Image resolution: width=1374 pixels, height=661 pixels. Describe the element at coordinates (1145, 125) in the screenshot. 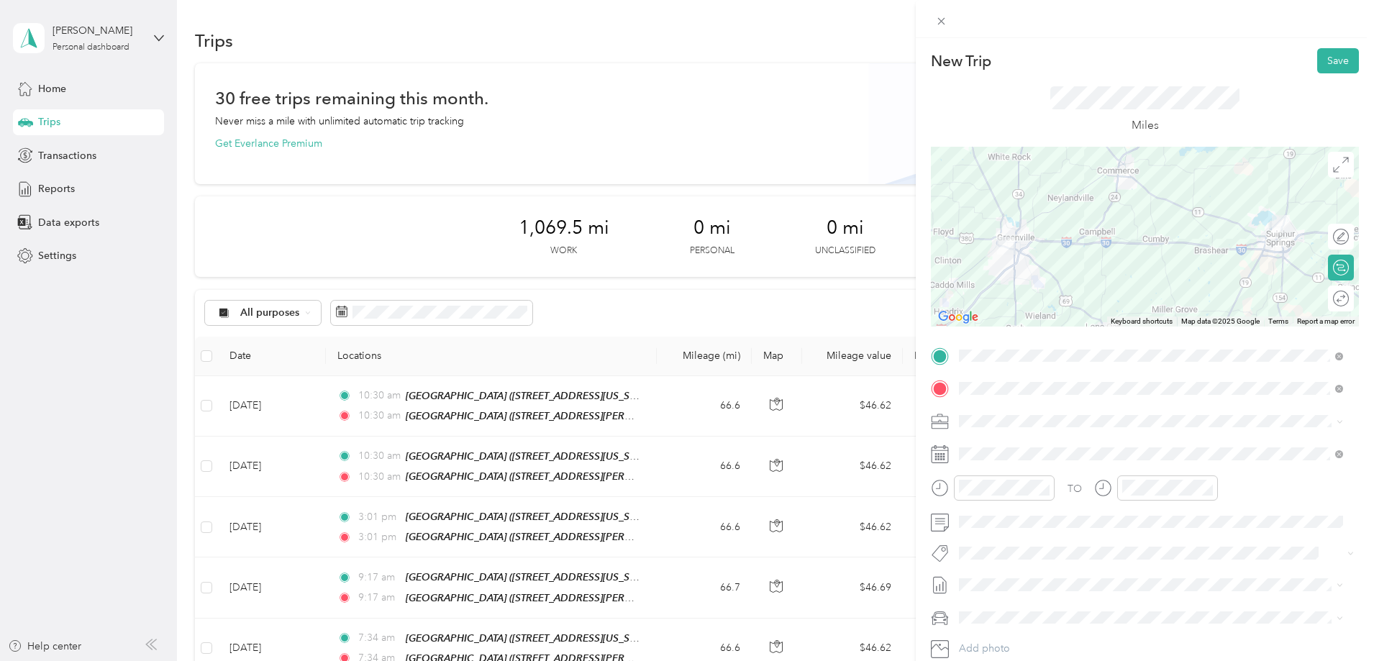

I see `p: Miles` at that location.